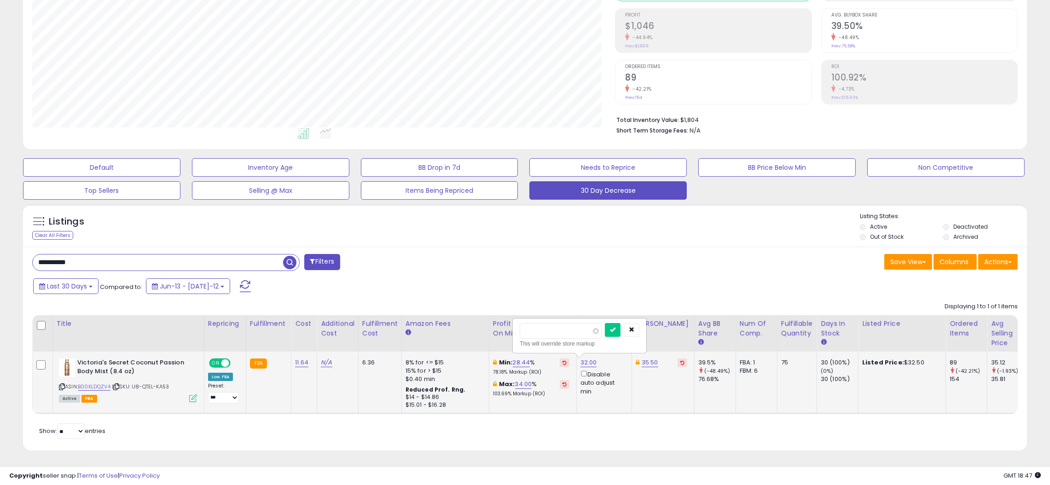  I want to click on th: The percentage added to the cost of goods (COGS) that forms the calculator for Min & Max prices., so click(533, 333).